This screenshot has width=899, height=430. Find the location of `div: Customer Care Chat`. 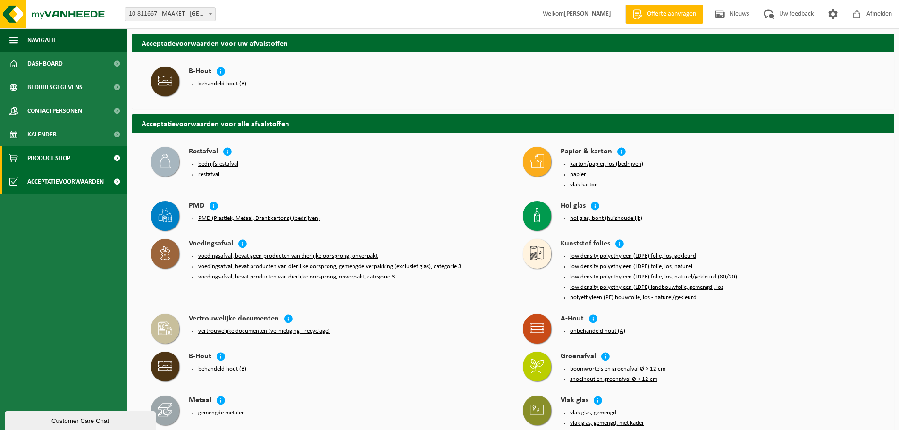

div: Customer Care Chat is located at coordinates (76, 11).